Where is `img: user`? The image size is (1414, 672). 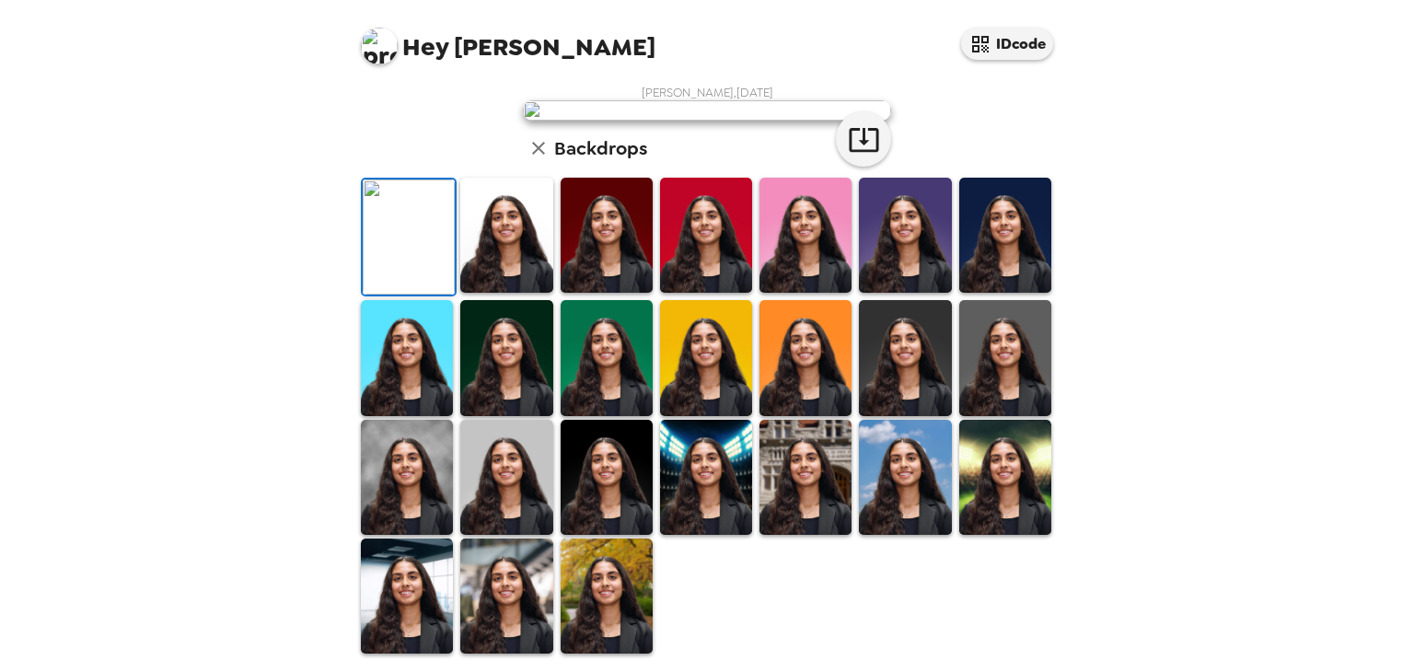 img: user is located at coordinates (707, 110).